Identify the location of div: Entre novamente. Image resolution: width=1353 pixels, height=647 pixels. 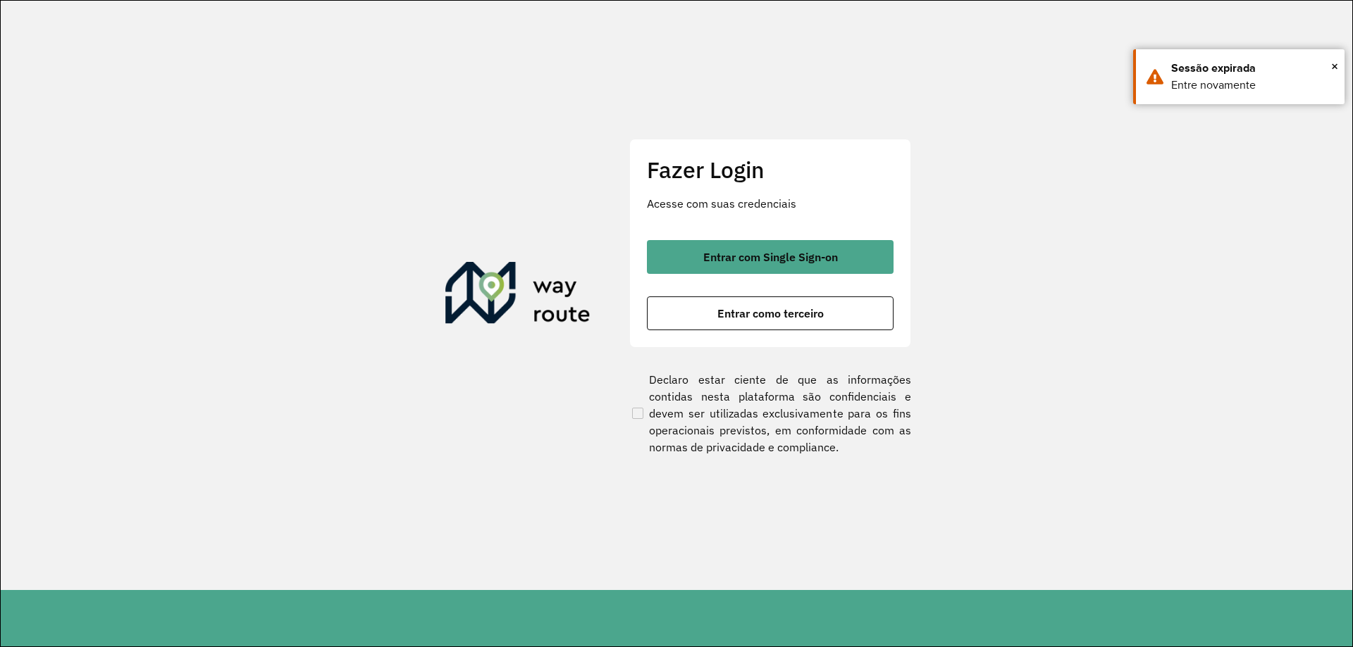
(1252, 85).